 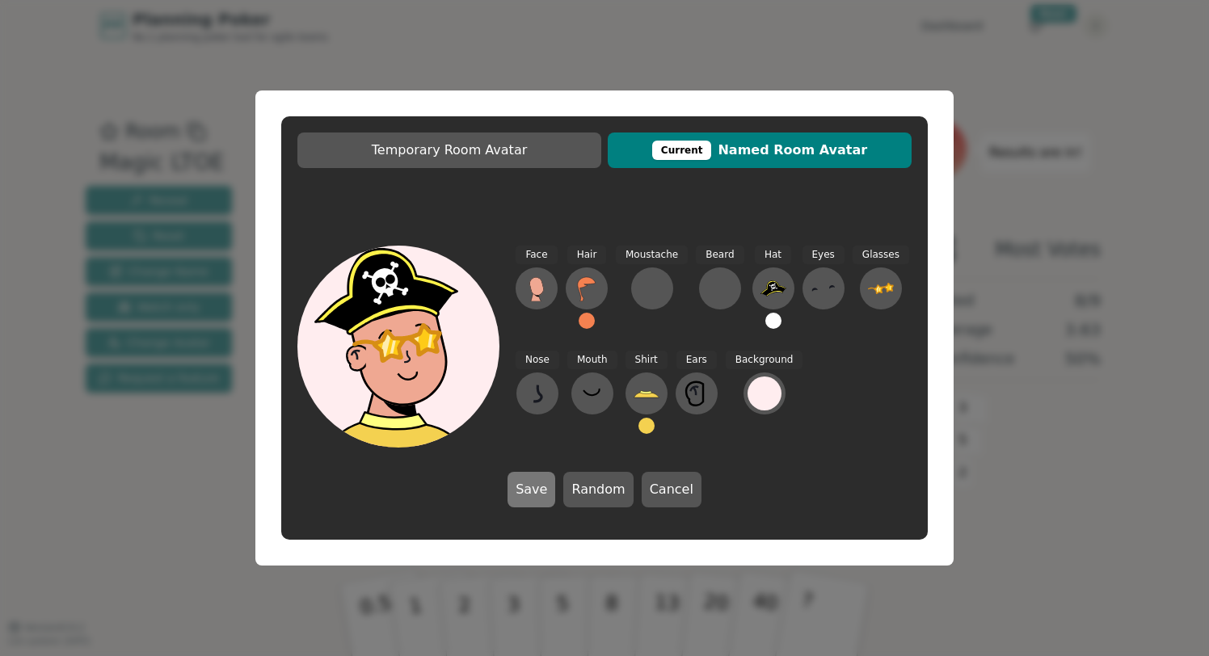 What do you see at coordinates (760, 150) in the screenshot?
I see `span: Named Room Avatar` at bounding box center [760, 150].